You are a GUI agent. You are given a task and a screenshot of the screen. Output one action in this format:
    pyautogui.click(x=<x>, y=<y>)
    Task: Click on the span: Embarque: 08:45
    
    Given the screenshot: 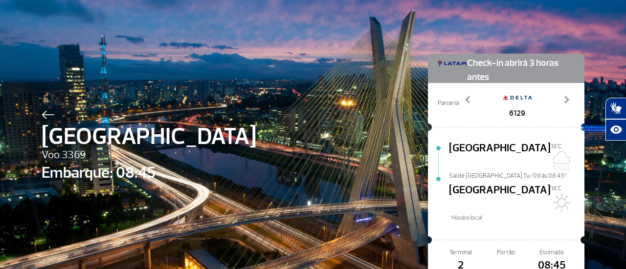 What is the action you would take?
    pyautogui.click(x=149, y=173)
    